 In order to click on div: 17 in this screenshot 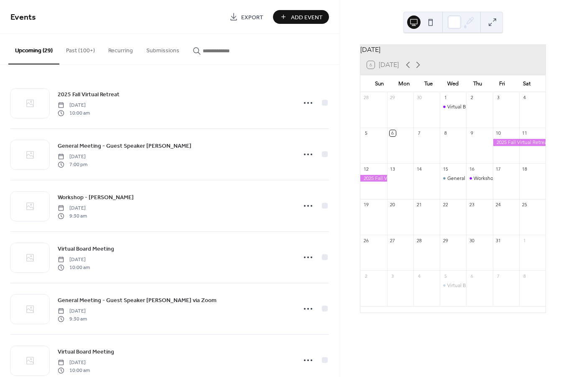, I will do `click(498, 168)`.